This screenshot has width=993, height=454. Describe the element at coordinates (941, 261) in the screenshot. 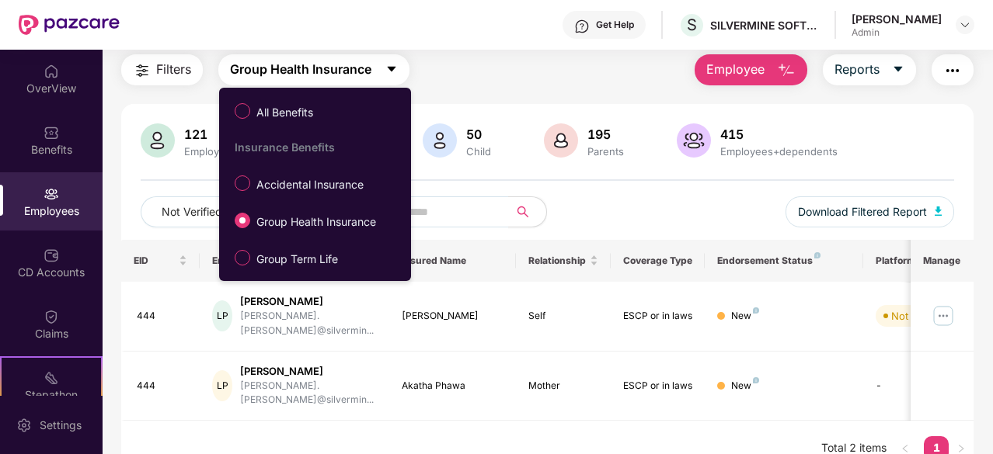

I see `th: Manage` at that location.